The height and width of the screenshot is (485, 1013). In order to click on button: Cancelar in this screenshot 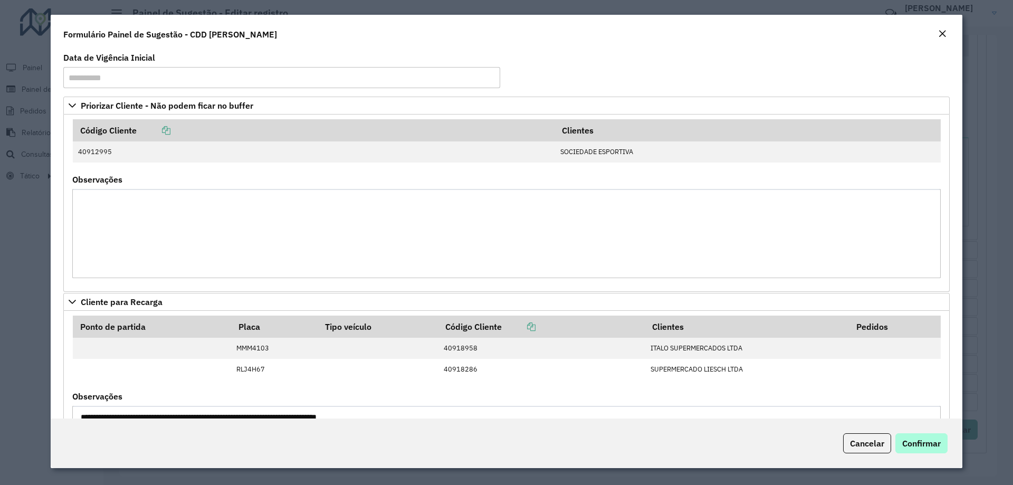, I will do `click(867, 443)`.